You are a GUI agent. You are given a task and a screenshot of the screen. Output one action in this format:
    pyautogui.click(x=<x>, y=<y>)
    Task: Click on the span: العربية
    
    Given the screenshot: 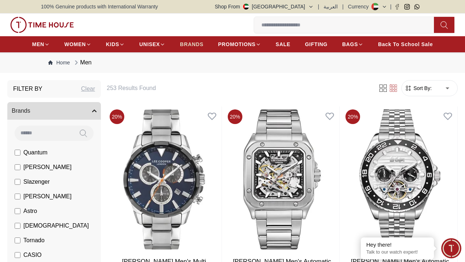 What is the action you would take?
    pyautogui.click(x=330, y=7)
    